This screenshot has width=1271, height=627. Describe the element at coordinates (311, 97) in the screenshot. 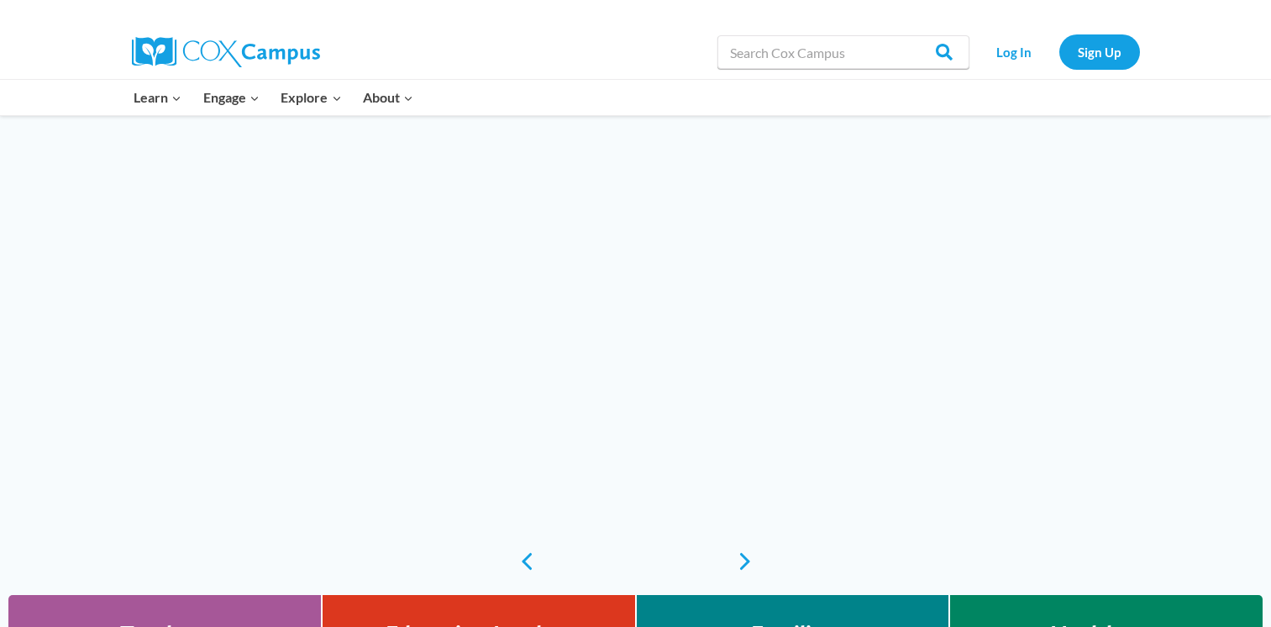

I see `span: Explore` at that location.